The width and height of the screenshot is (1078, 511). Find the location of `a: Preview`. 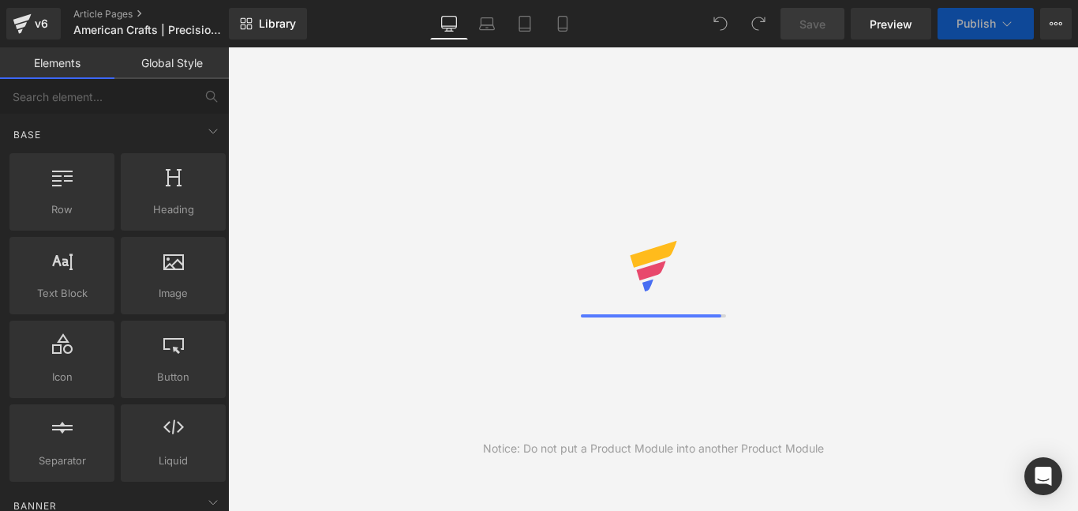

a: Preview is located at coordinates (891, 24).